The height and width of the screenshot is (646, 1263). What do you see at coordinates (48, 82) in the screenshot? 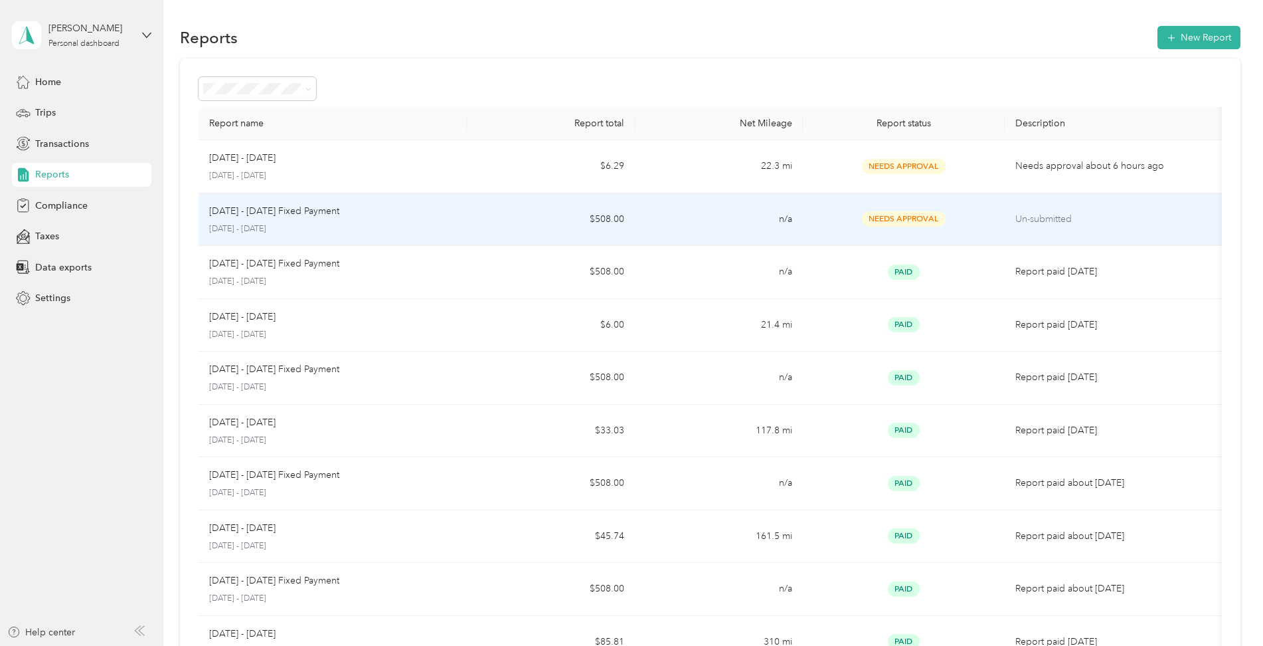
I see `span: Home` at bounding box center [48, 82].